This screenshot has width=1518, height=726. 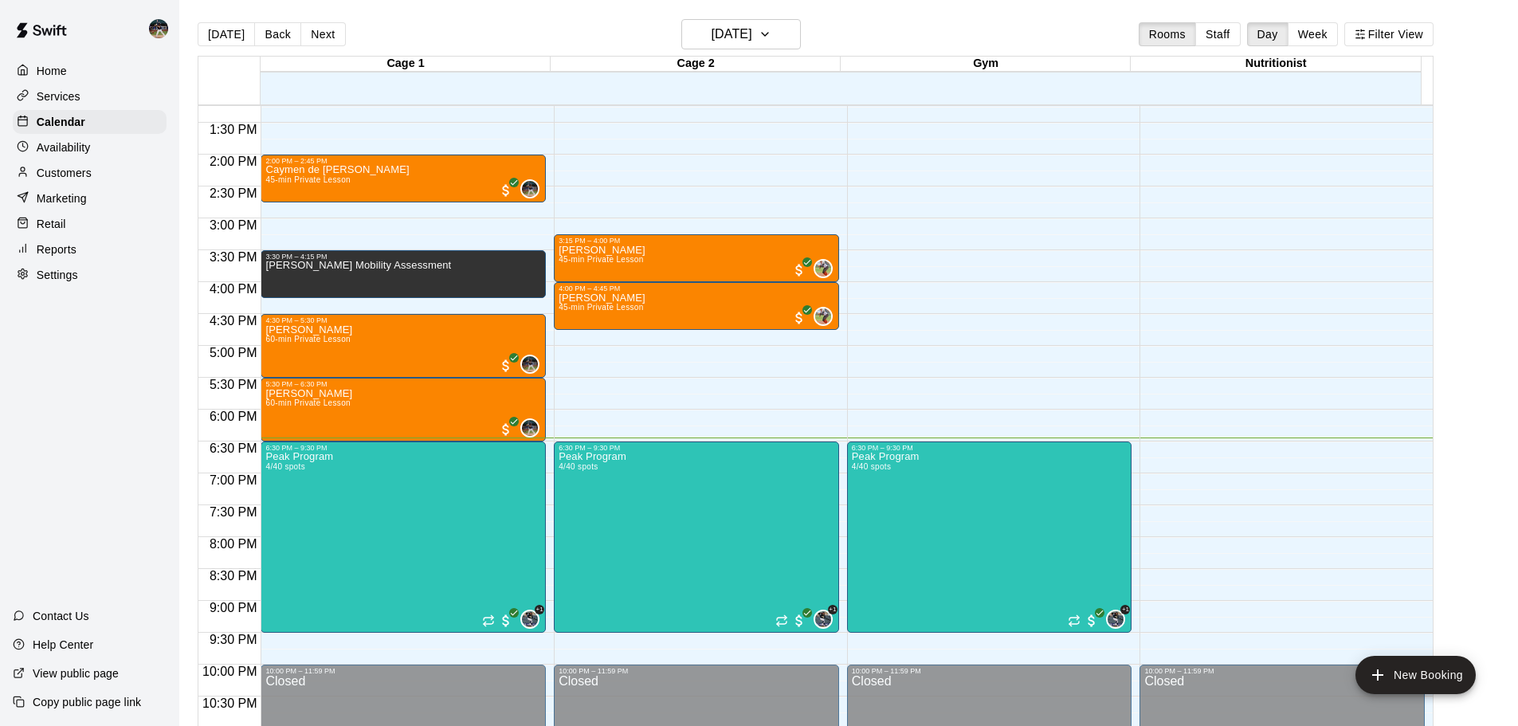 What do you see at coordinates (696, 288) in the screenshot?
I see `div: 4:00 PM – 4:45 PM` at bounding box center [696, 288].